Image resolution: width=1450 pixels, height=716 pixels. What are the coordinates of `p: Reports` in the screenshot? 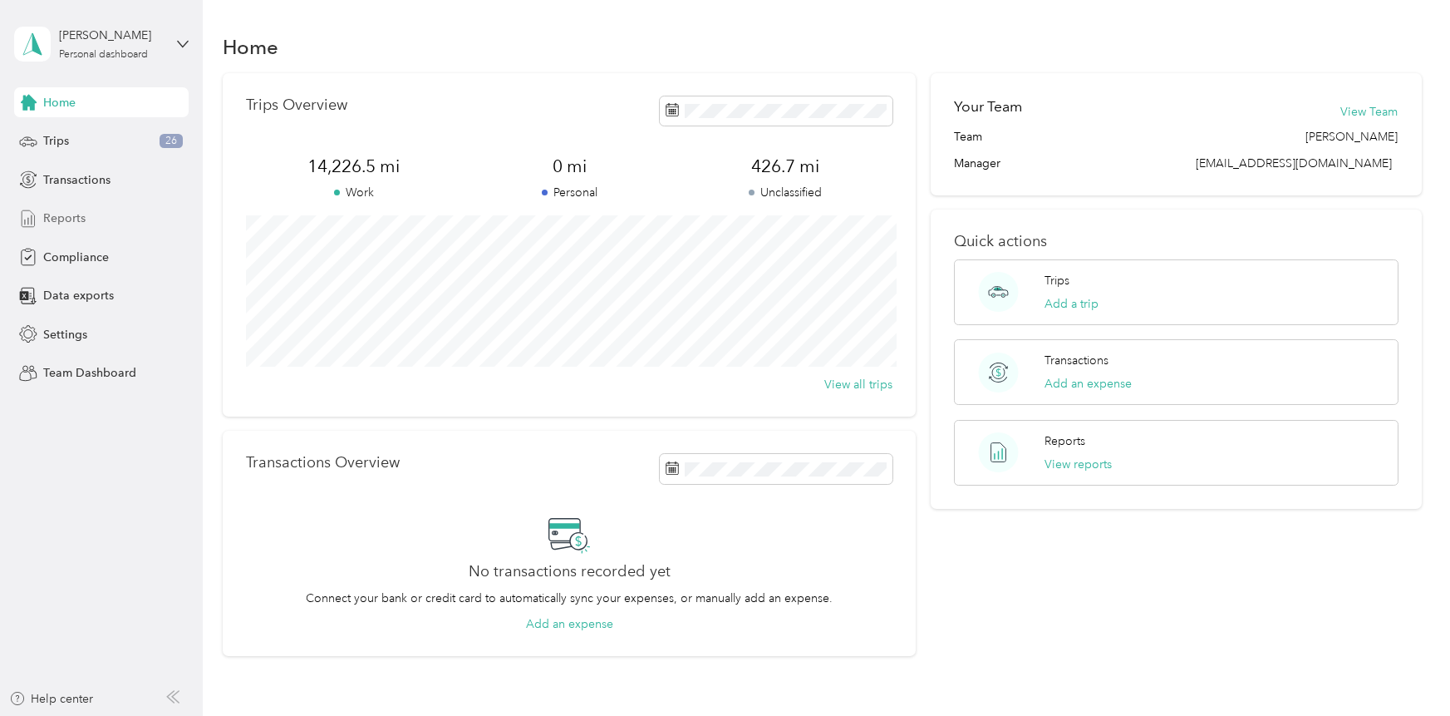 It's located at (1065, 441).